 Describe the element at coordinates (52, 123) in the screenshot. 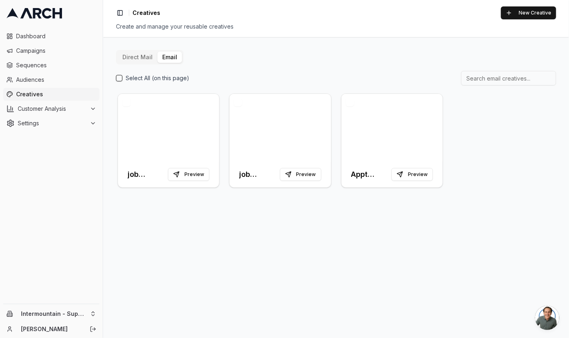

I see `span: Settings` at that location.